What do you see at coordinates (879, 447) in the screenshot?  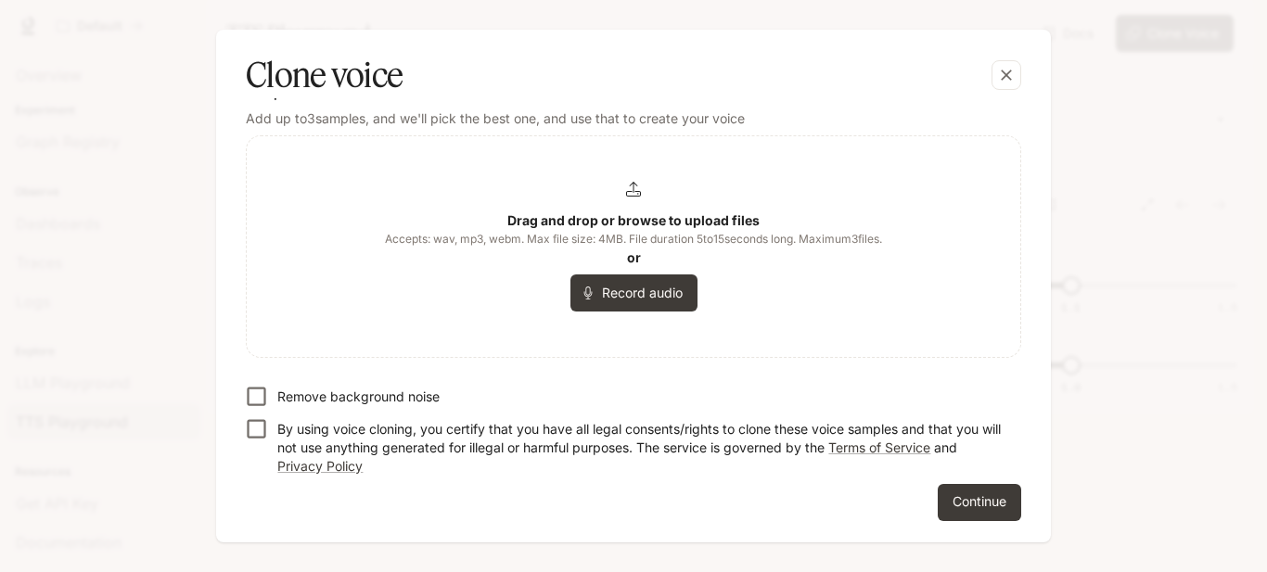 I see `a: Terms of Service` at bounding box center [879, 447].